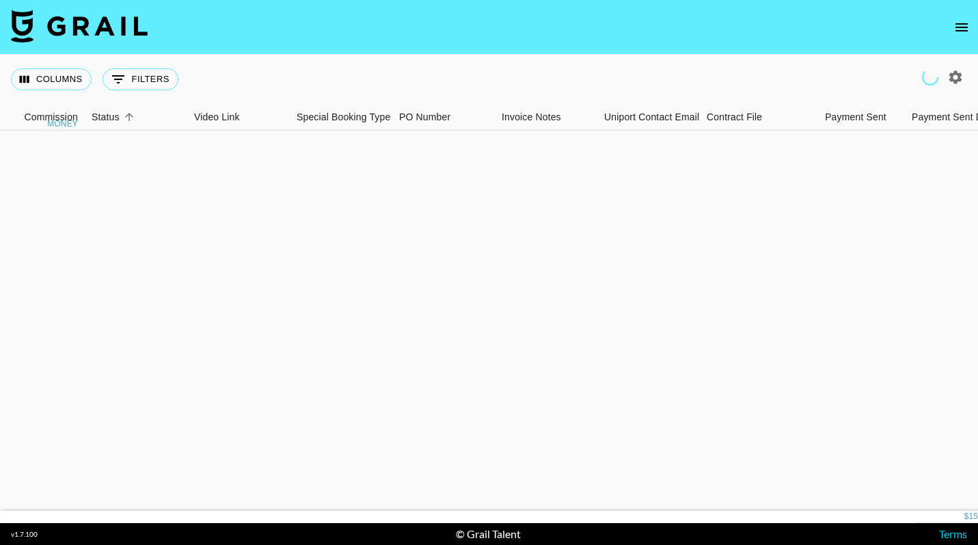 The image size is (978, 545). What do you see at coordinates (488, 534) in the screenshot?
I see `div: © Grail Talent` at bounding box center [488, 534].